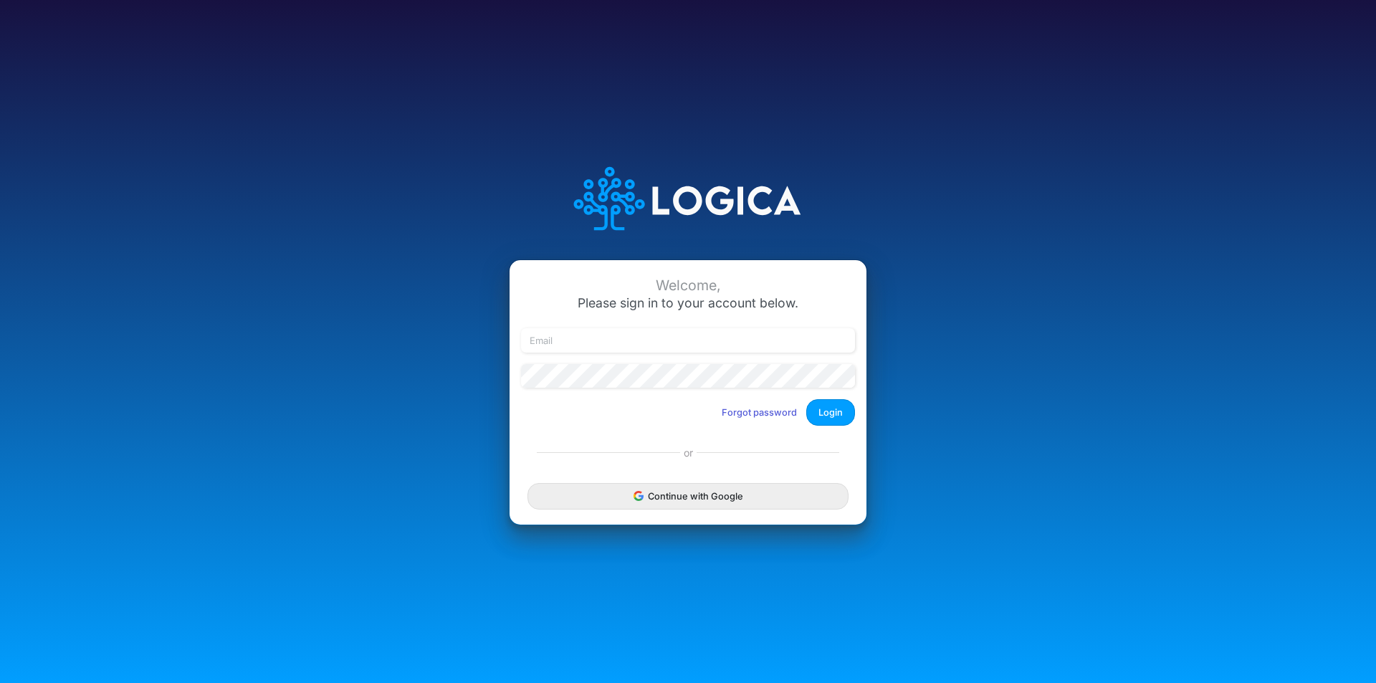 The width and height of the screenshot is (1376, 683). What do you see at coordinates (831, 412) in the screenshot?
I see `button: Login` at bounding box center [831, 412].